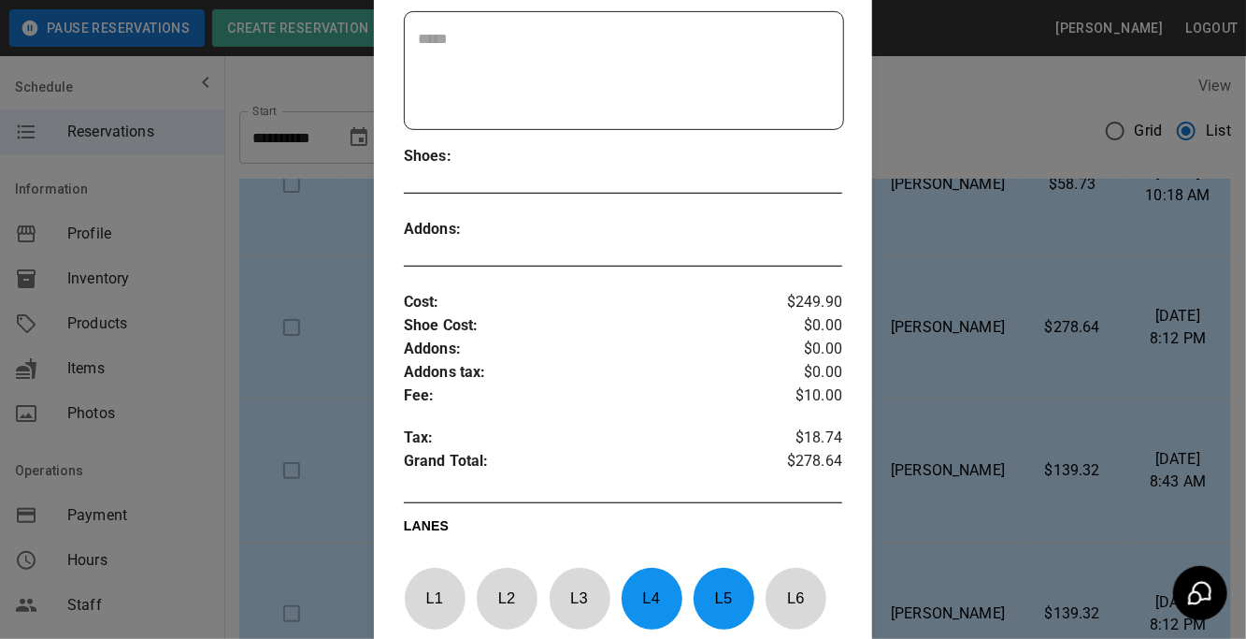 The height and width of the screenshot is (639, 1246). Describe the element at coordinates (724, 597) in the screenshot. I see `p: L 5` at that location.